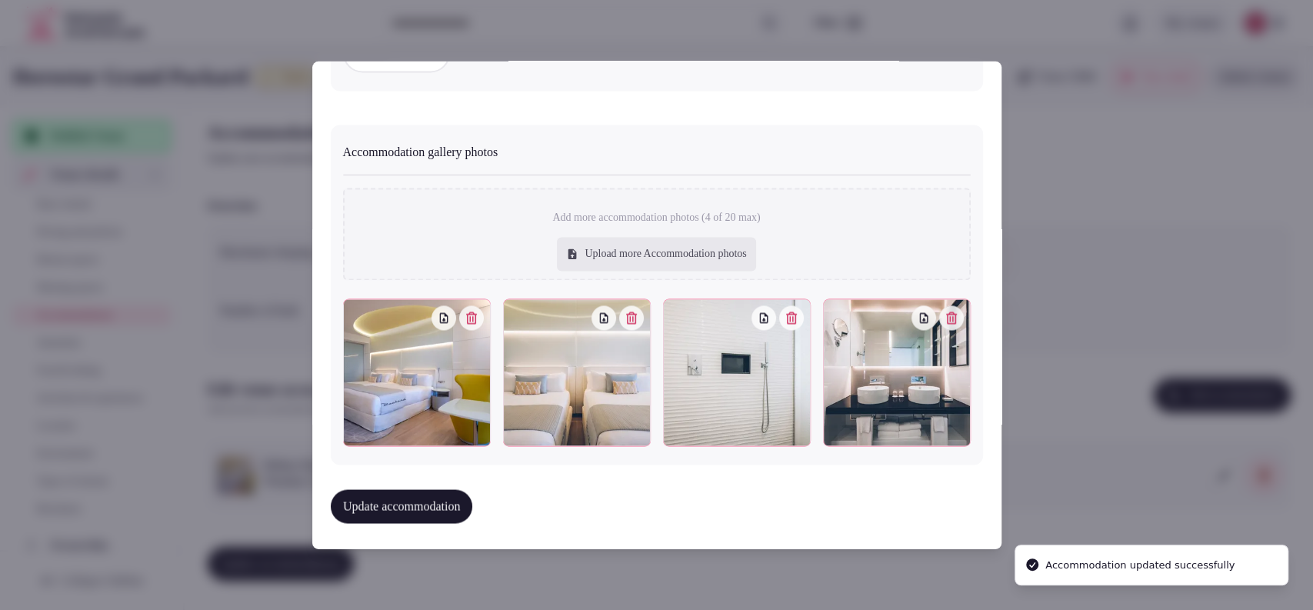 This screenshot has width=1313, height=610. What do you see at coordinates (656, 255) in the screenshot?
I see `div: Upload more Accommodation photos` at bounding box center [656, 255].